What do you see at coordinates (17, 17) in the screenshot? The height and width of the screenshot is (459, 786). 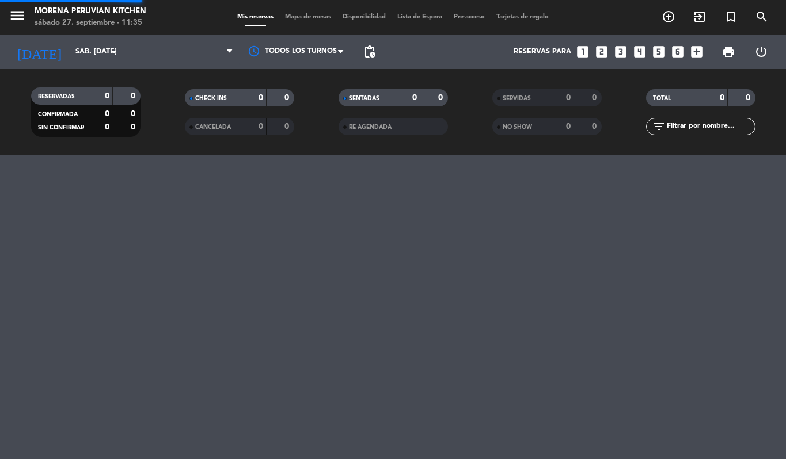 I see `button: menu` at bounding box center [17, 17].